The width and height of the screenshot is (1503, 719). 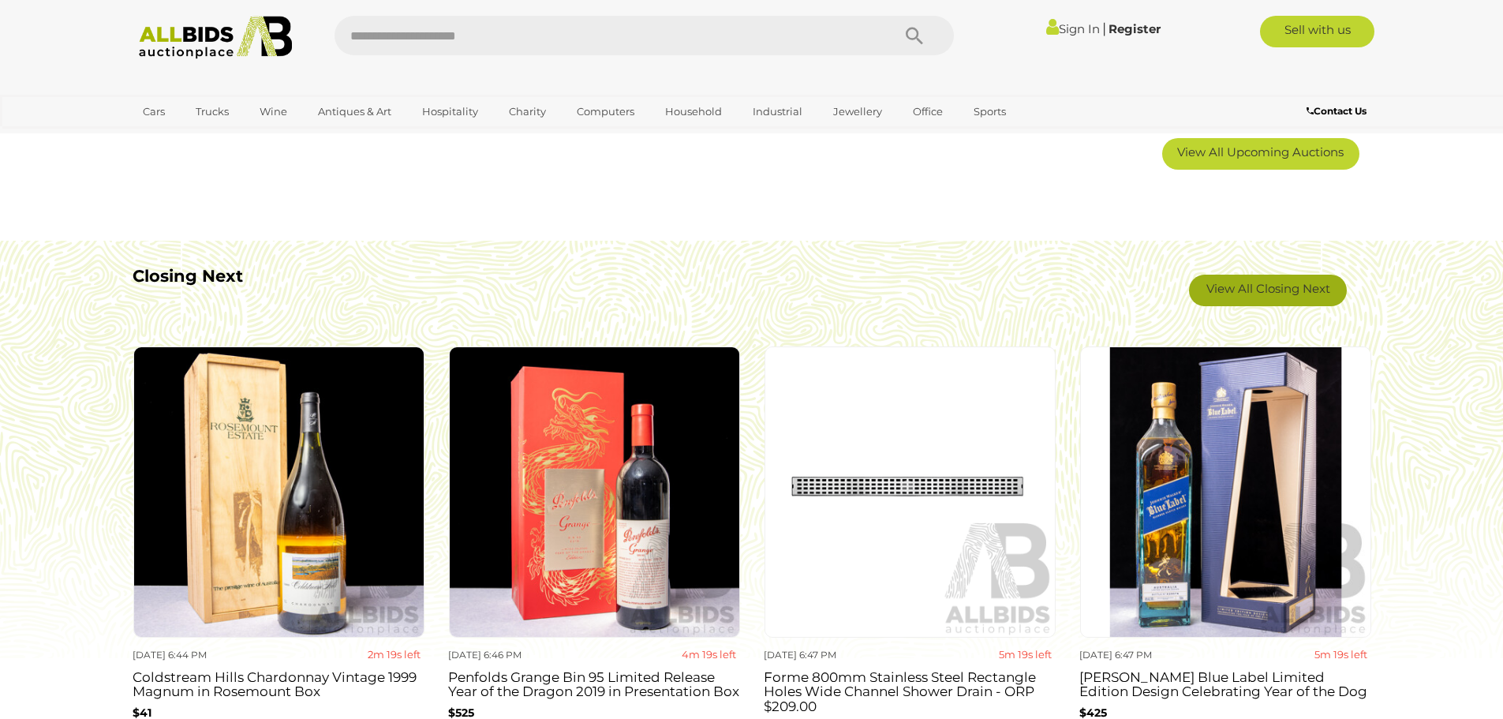 I want to click on h3: Coldstream Hills Chardonnay Vintage 1999 Magnum in Rosemount Box, so click(x=278, y=682).